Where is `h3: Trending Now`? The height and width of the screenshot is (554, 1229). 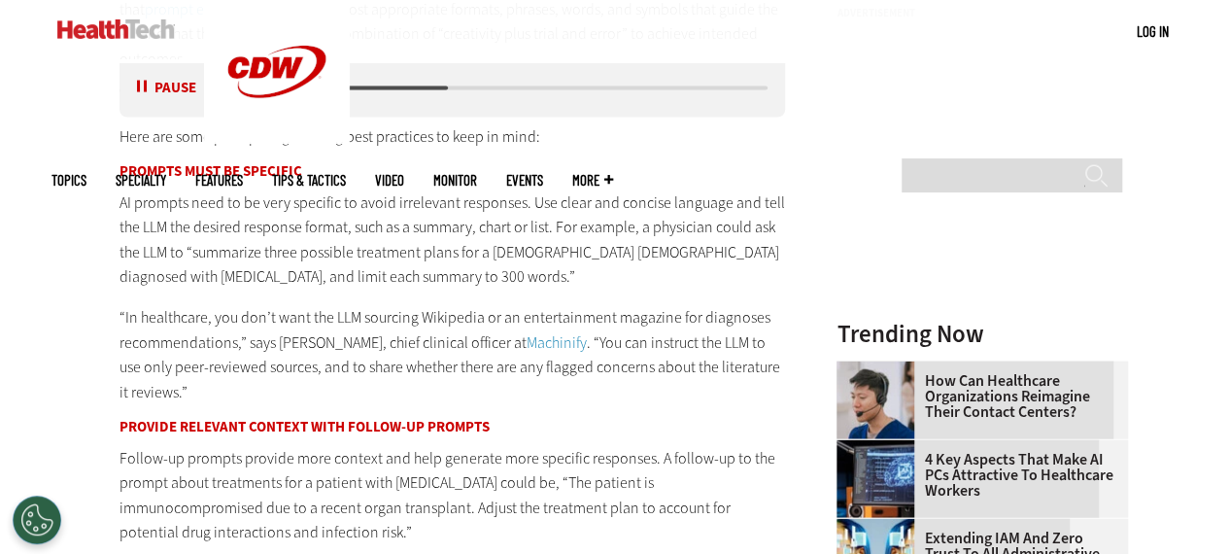 h3: Trending Now is located at coordinates (982, 333).